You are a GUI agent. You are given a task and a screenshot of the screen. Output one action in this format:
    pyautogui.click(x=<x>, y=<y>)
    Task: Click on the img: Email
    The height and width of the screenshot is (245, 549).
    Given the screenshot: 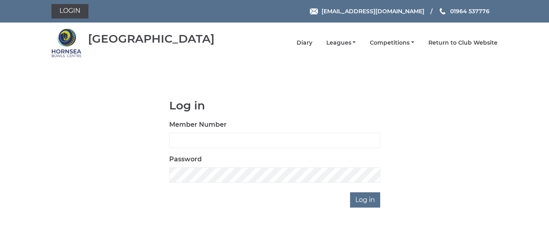 What is the action you would take?
    pyautogui.click(x=314, y=11)
    